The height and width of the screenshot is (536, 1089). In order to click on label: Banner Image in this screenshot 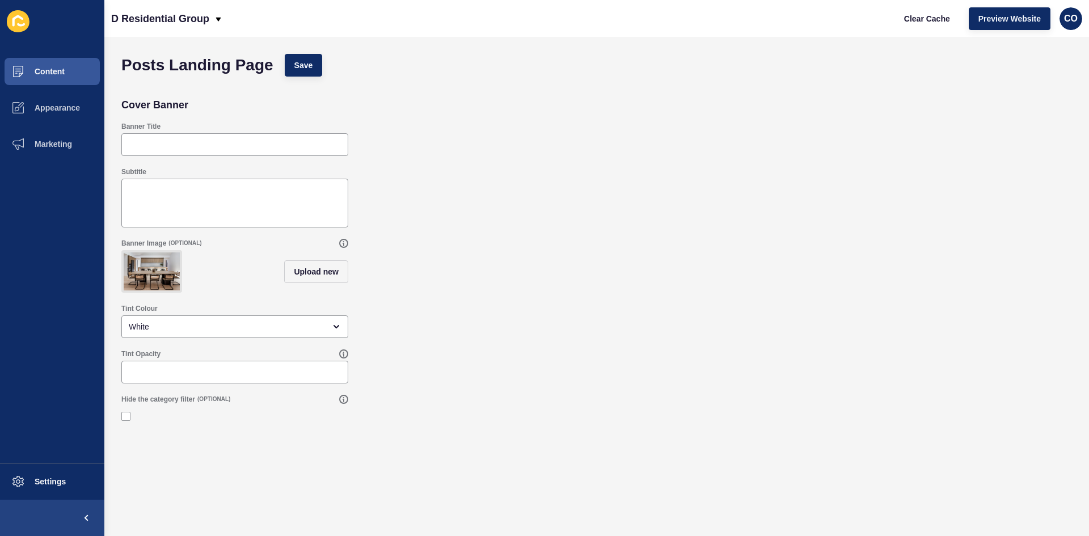, I will do `click(143, 243)`.